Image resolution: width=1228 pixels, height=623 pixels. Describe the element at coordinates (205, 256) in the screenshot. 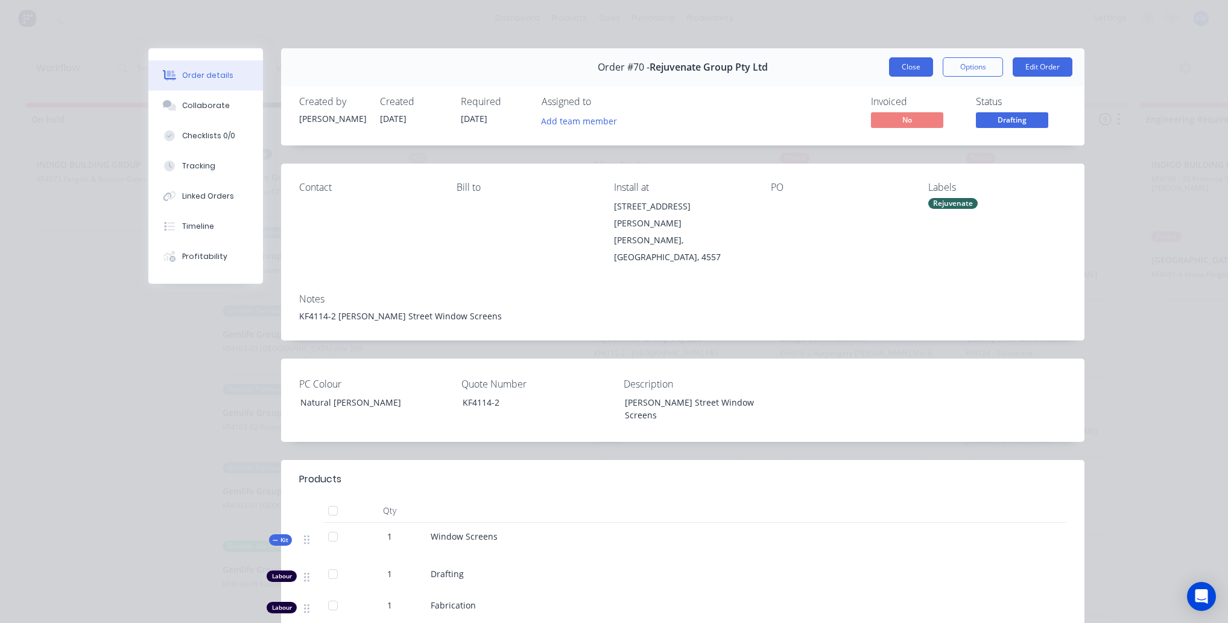

I see `div: Profitability` at that location.